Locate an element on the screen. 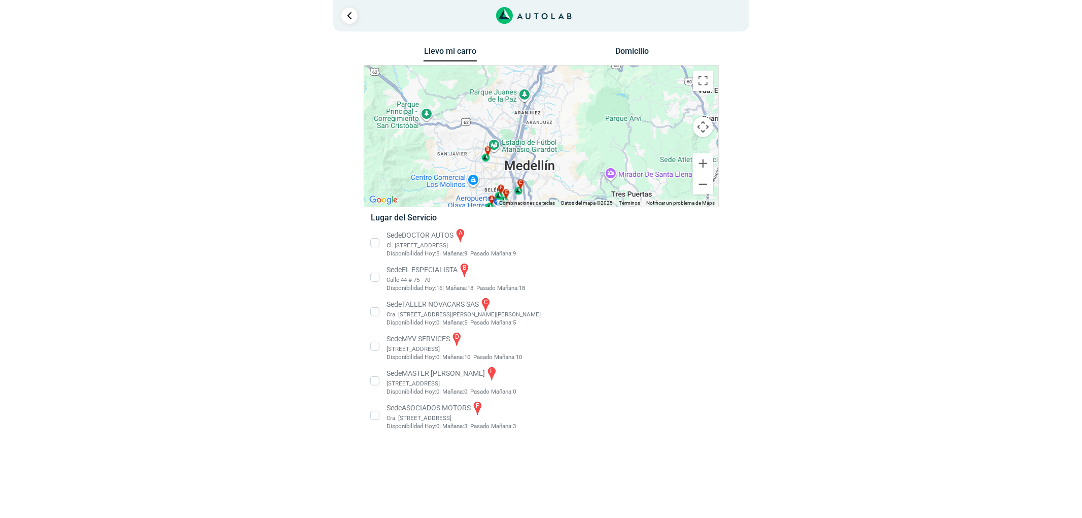  a: Ir al paso anterior is located at coordinates (350, 16).